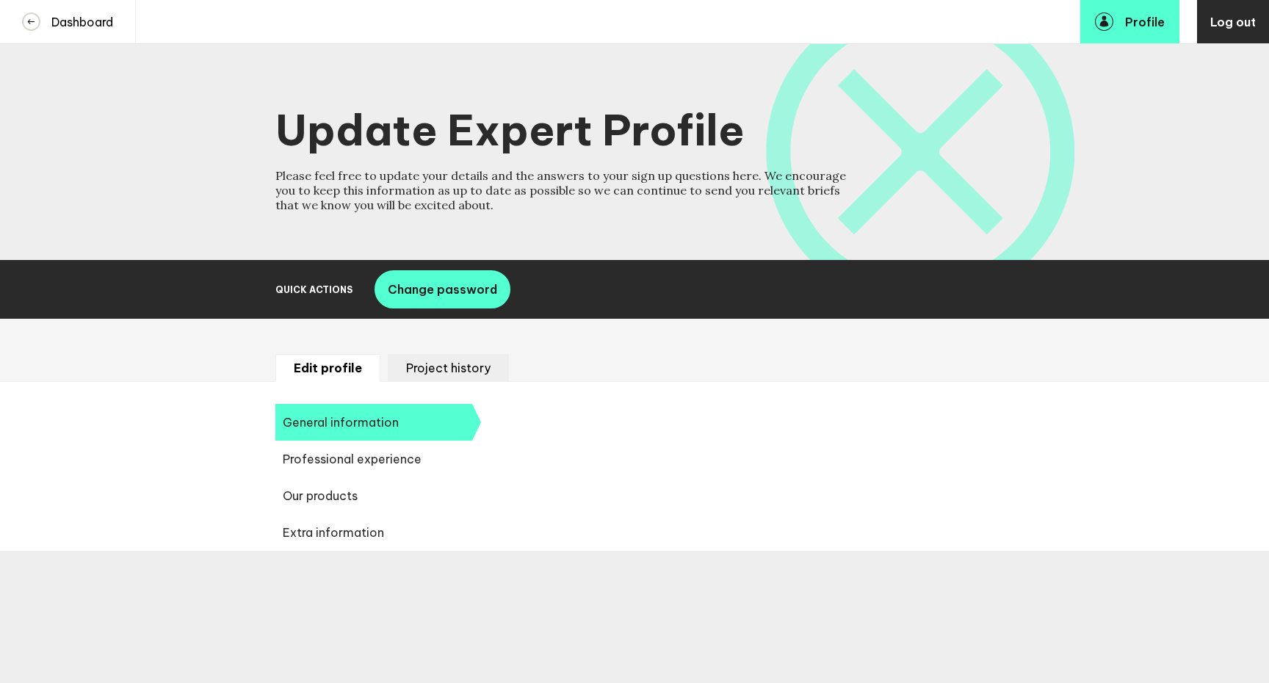 This screenshot has width=1269, height=683. What do you see at coordinates (448, 368) in the screenshot?
I see `li: Project history` at bounding box center [448, 368].